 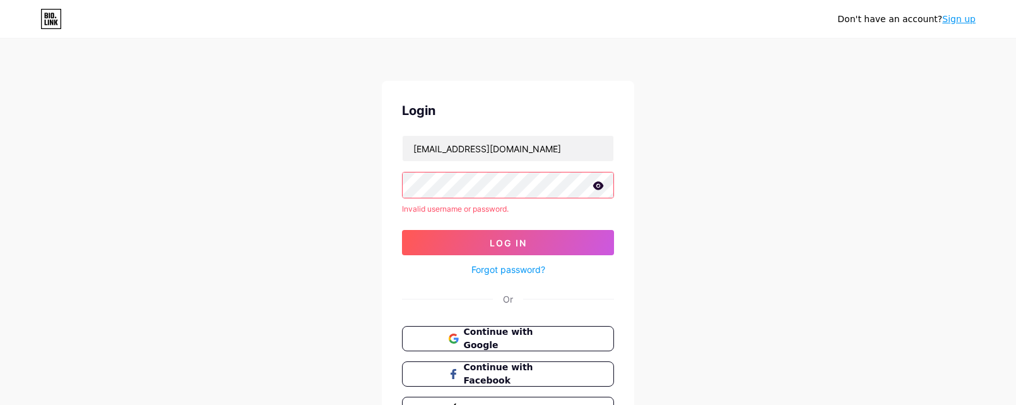 I want to click on div: Invalid username or password., so click(x=508, y=209).